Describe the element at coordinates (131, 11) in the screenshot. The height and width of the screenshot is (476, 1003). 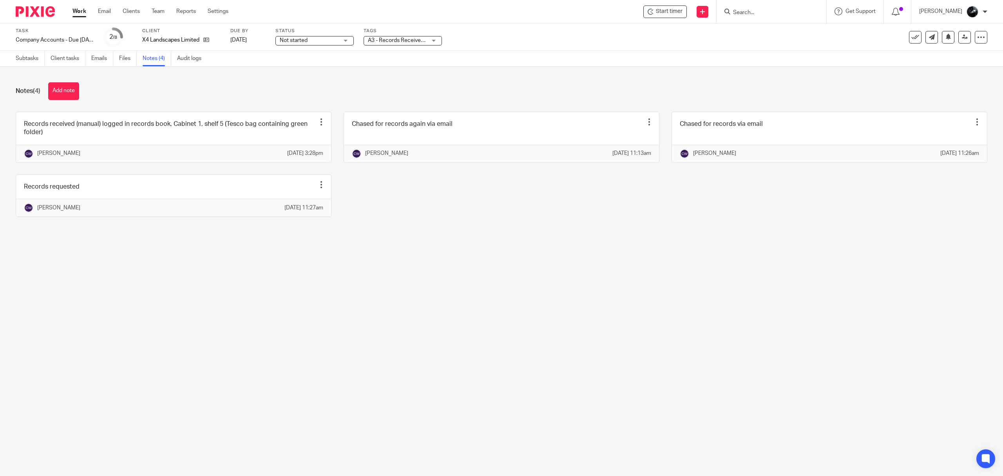
I see `a: Clients` at that location.